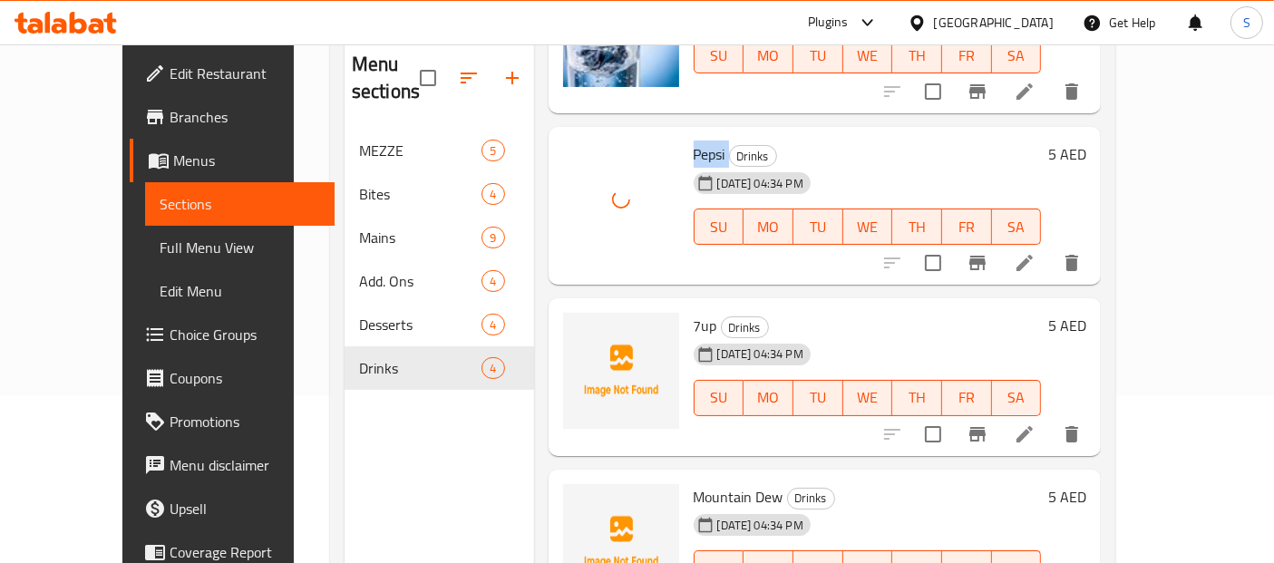 The height and width of the screenshot is (563, 1274). What do you see at coordinates (439, 194) in the screenshot?
I see `div: Bites4` at bounding box center [439, 194].